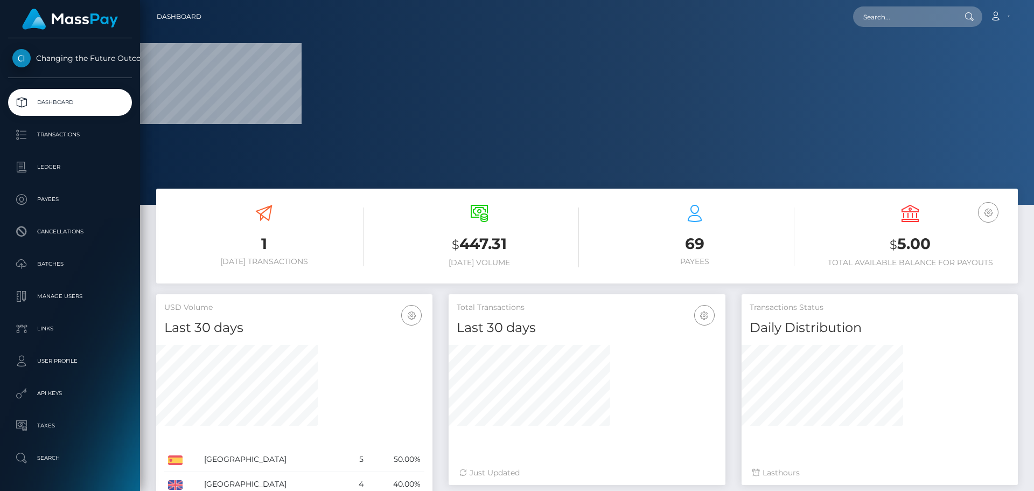  What do you see at coordinates (70, 102) in the screenshot?
I see `p: Dashboard` at bounding box center [70, 102].